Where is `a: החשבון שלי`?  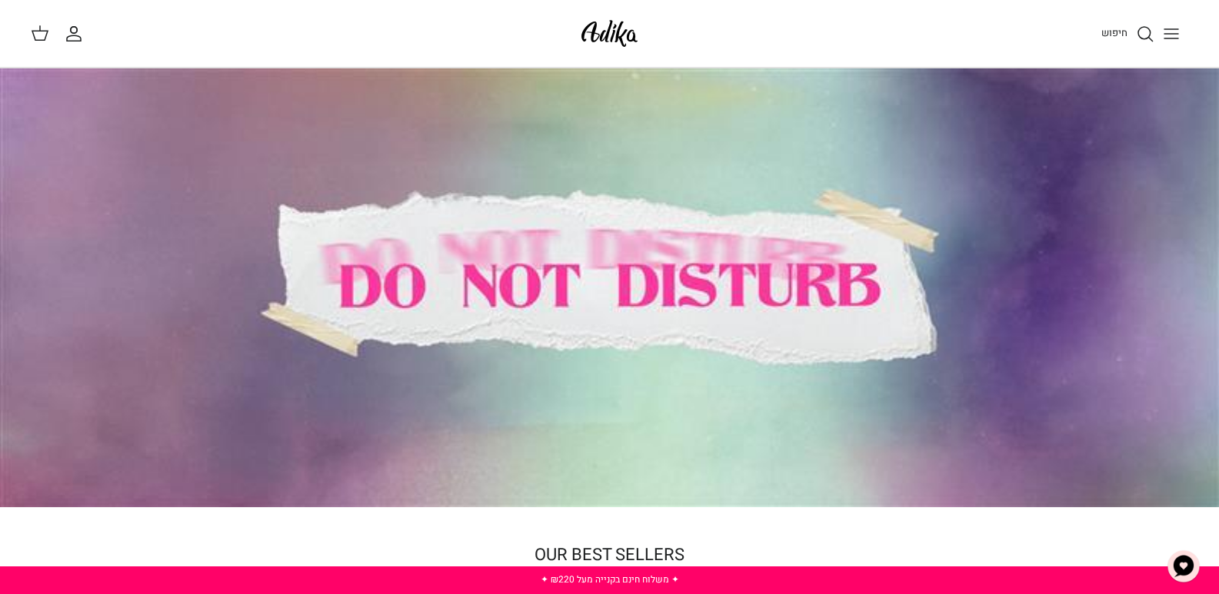 a: החשבון שלי is located at coordinates (77, 34).